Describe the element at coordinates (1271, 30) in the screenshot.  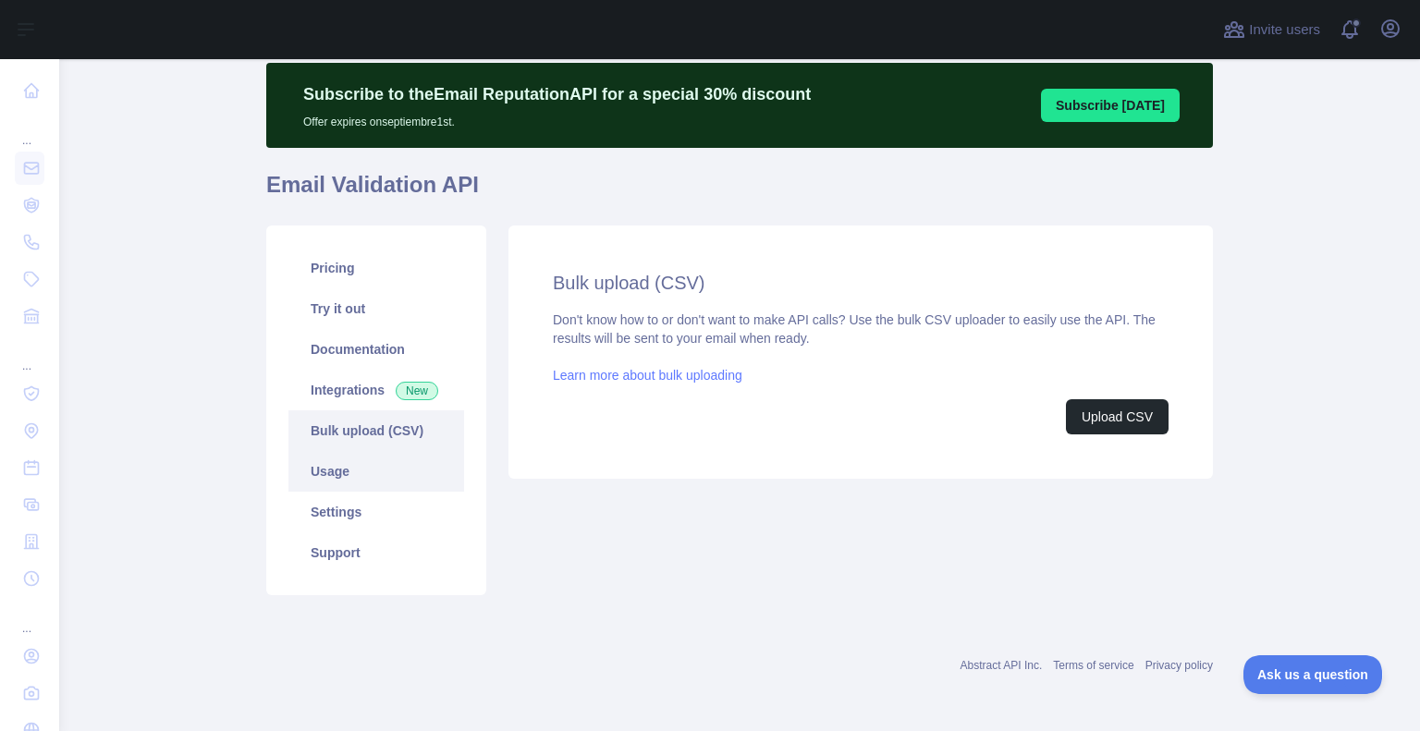
I see `button: Invite users` at that location.